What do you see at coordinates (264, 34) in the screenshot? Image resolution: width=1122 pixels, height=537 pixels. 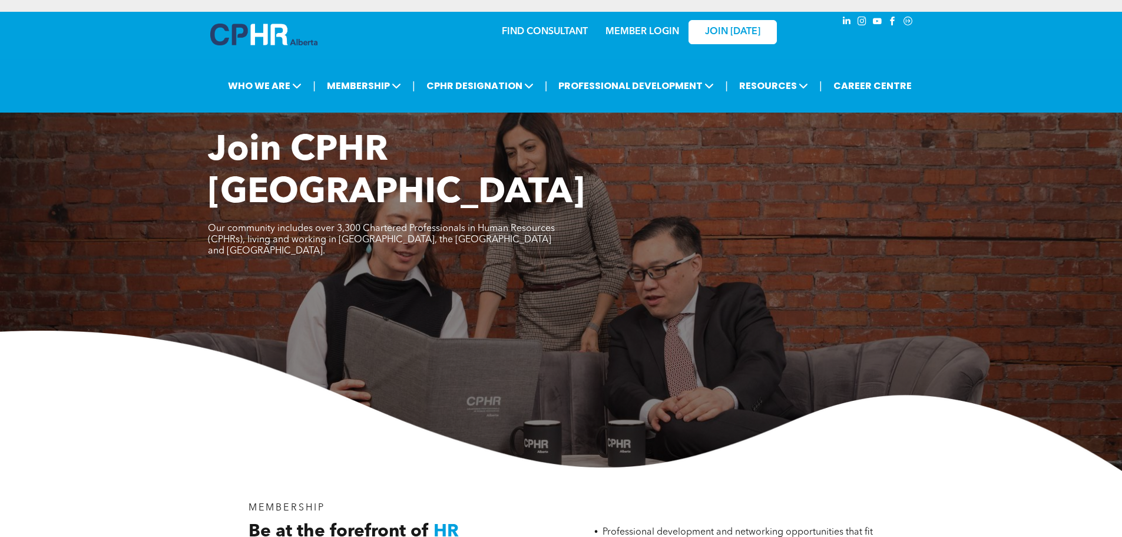 I see `img: A blue and white logo for cp alberta` at bounding box center [264, 34].